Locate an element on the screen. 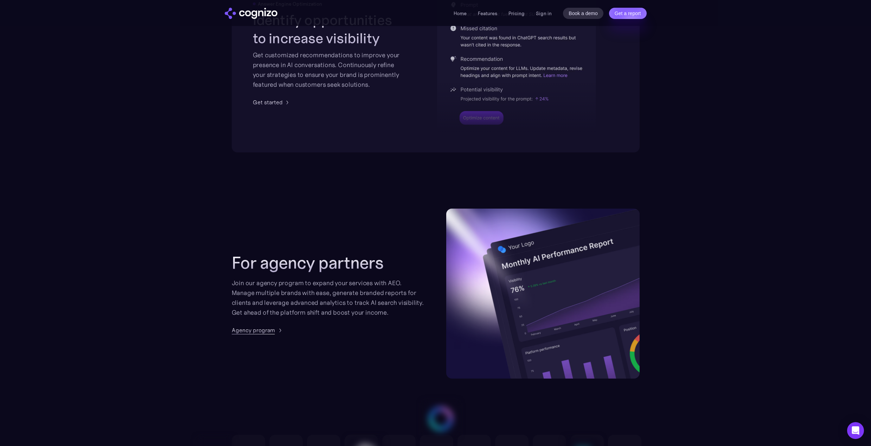  div: Agency program is located at coordinates (253, 330).